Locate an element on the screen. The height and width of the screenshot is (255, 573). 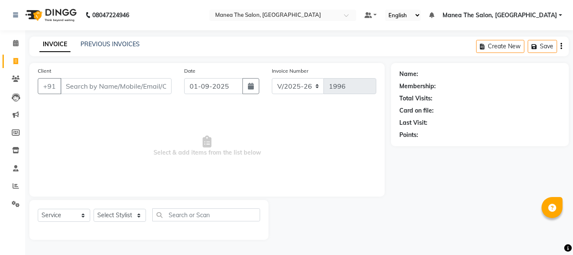
div: Membership: is located at coordinates (418, 86).